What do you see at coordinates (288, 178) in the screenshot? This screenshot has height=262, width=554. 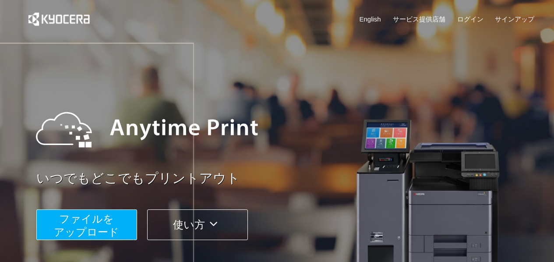 I see `a: いつでもどこでもプリントアウト` at bounding box center [288, 178].